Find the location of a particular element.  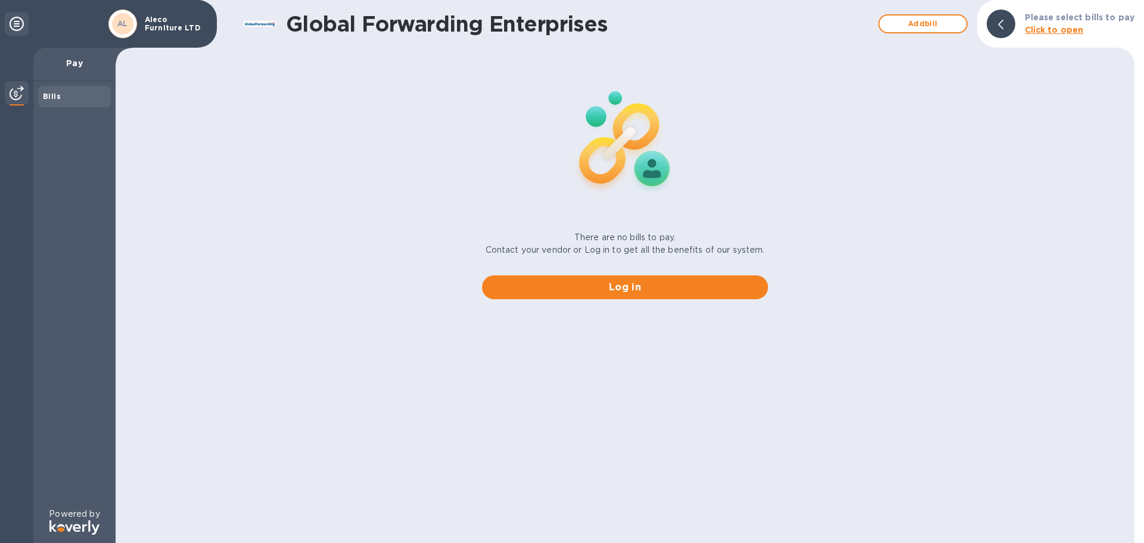

h1: Global Forwarding Enterprises is located at coordinates (579, 24).